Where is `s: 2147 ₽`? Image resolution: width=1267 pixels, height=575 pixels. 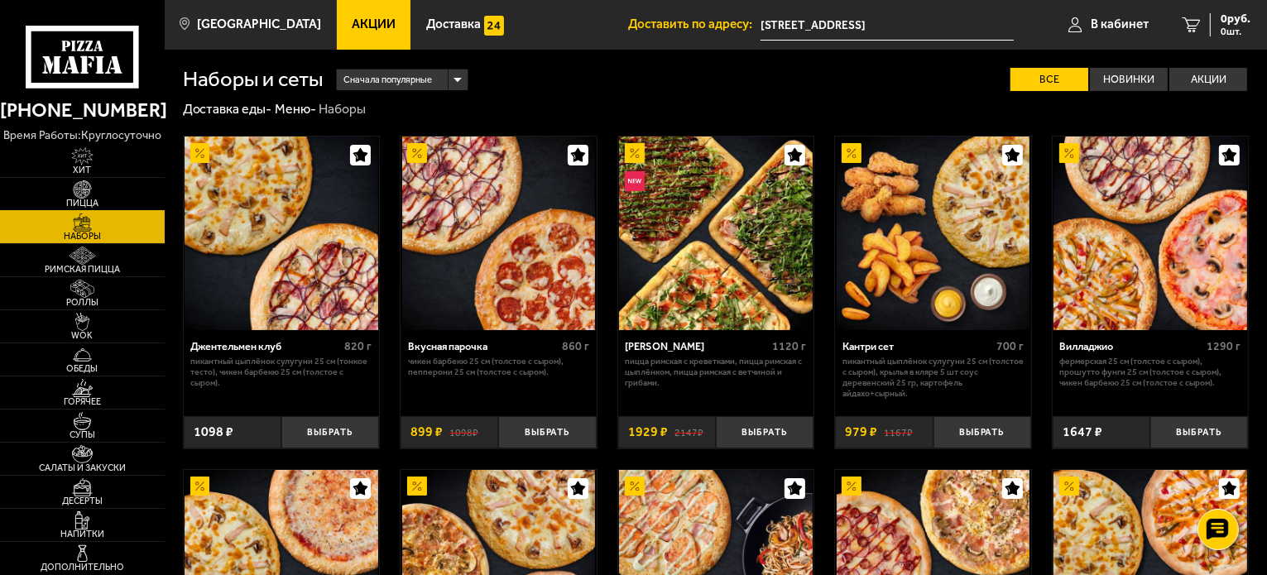 s: 2147 ₽ is located at coordinates (688, 432).